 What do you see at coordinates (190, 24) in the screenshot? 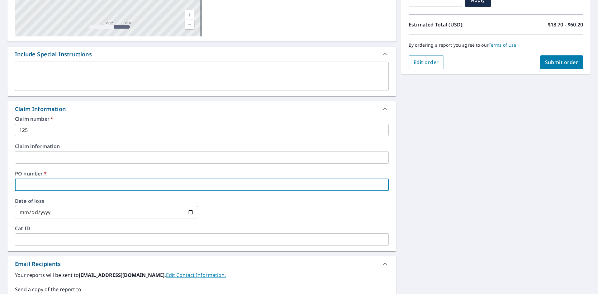
I see `a: Current Level 17, Zoom Out` at bounding box center [190, 24].